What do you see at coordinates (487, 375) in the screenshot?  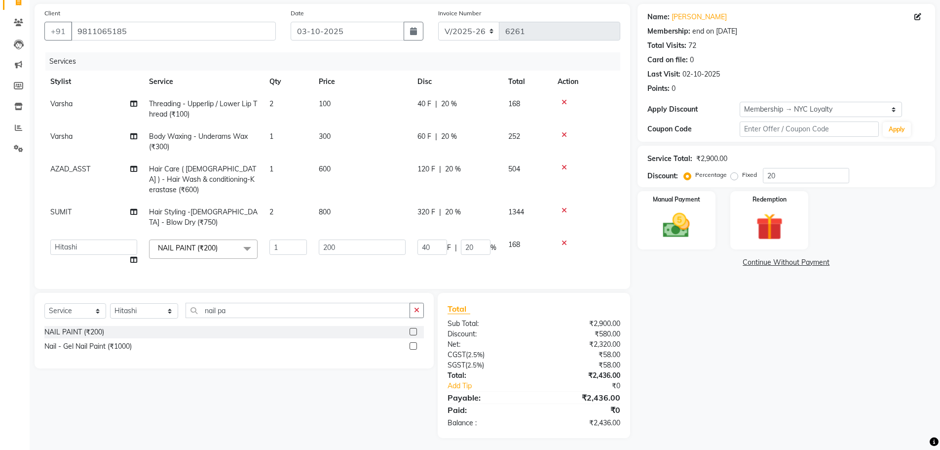 I see `div: Total:` at bounding box center [487, 375].